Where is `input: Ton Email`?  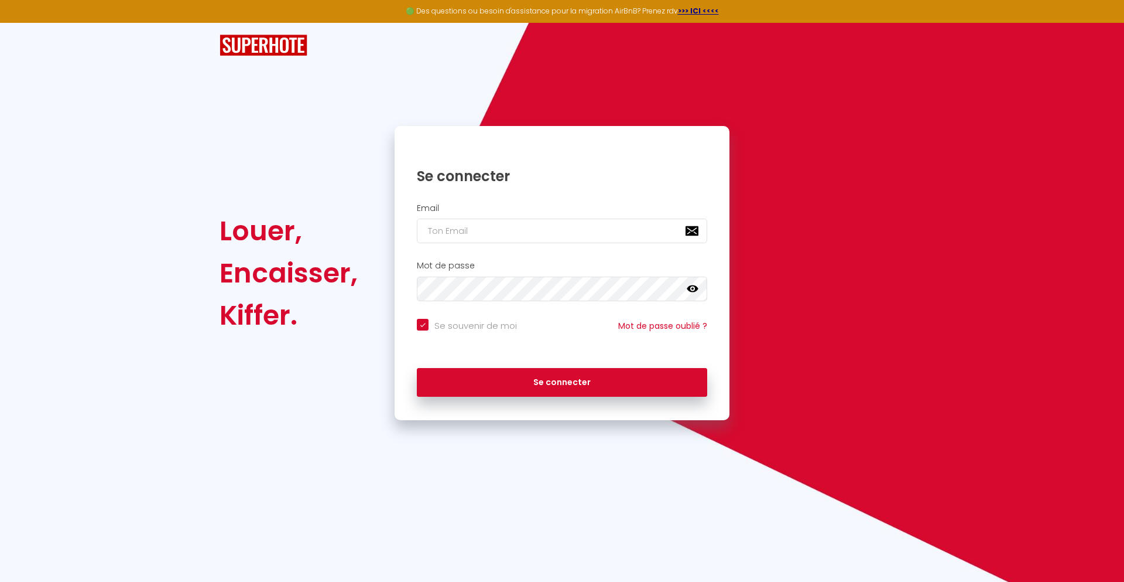
input: Ton Email is located at coordinates (562, 231).